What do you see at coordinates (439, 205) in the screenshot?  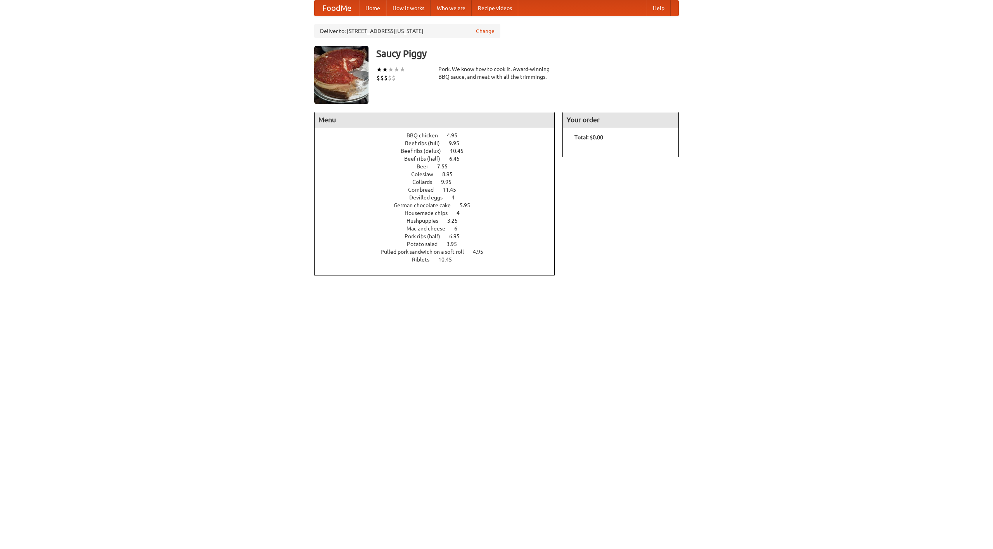 I see `a: German chocolate cake 5.95` at bounding box center [439, 205].